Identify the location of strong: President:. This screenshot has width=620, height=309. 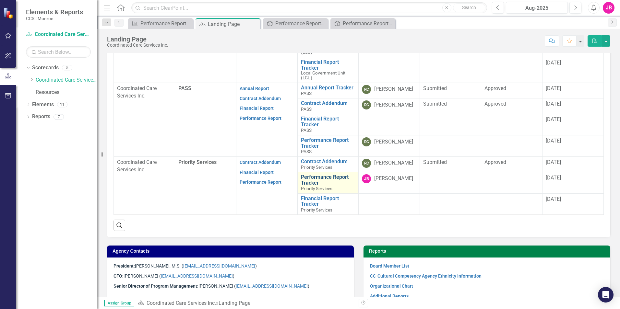
(124, 266).